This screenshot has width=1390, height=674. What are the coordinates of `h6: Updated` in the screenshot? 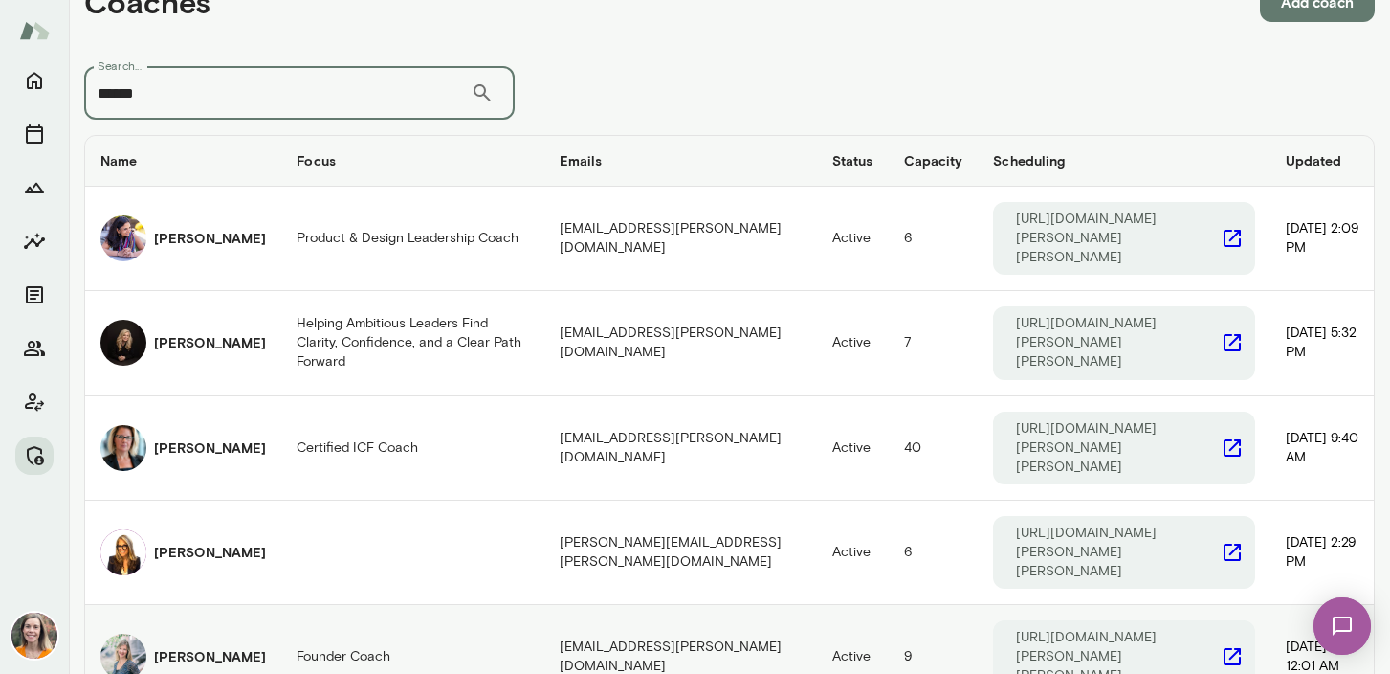 It's located at (1322, 161).